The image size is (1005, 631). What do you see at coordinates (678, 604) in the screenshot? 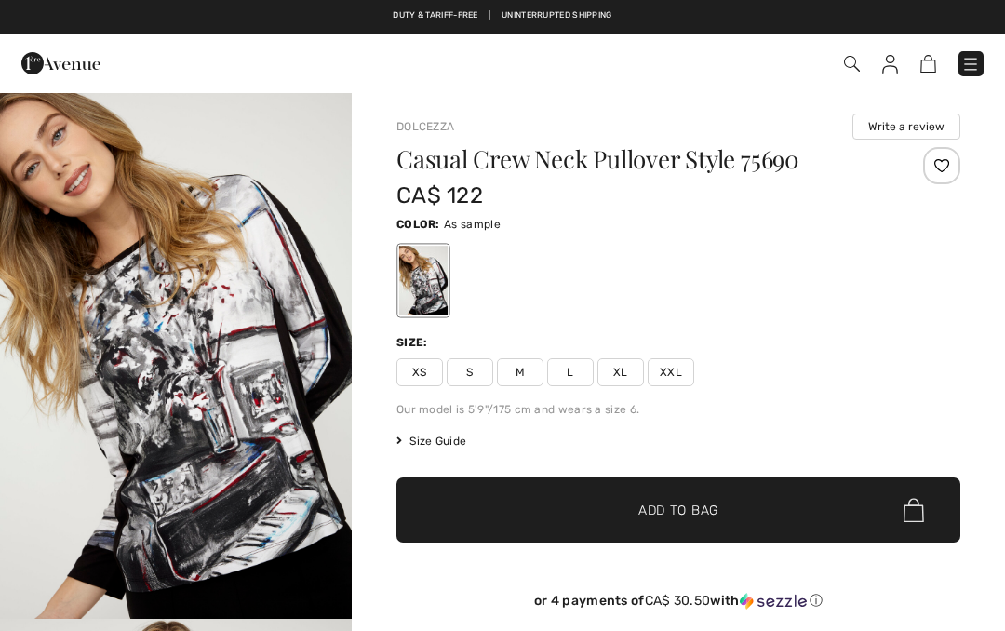
I see `div: or 4 payments ofCA$ 30.50withSezzle Click to learn more about Sezzle` at bounding box center [678, 604].